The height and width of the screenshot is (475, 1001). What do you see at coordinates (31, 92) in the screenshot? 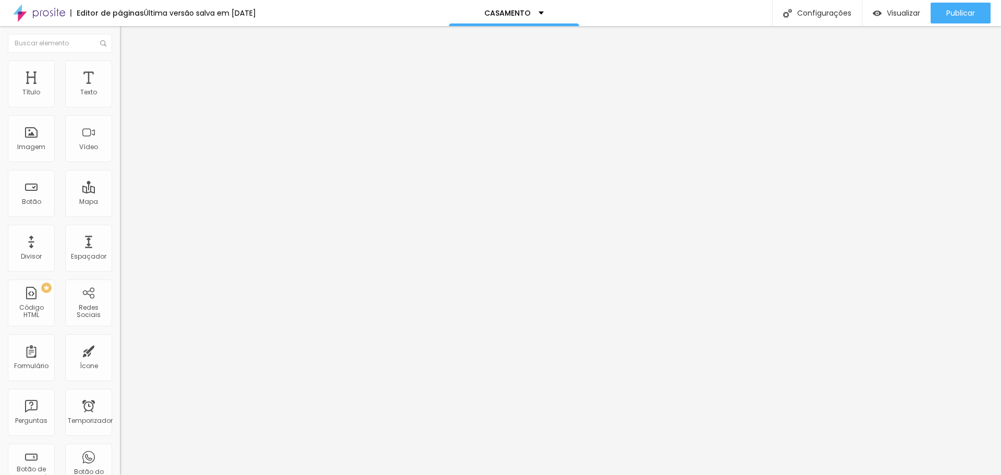
I see `font: Título` at bounding box center [31, 92].